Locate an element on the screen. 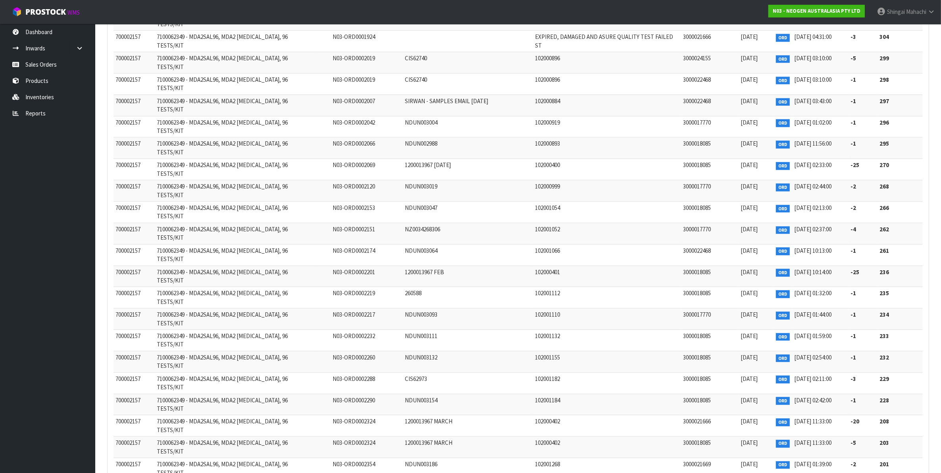  strong: -4 is located at coordinates (853, 229).